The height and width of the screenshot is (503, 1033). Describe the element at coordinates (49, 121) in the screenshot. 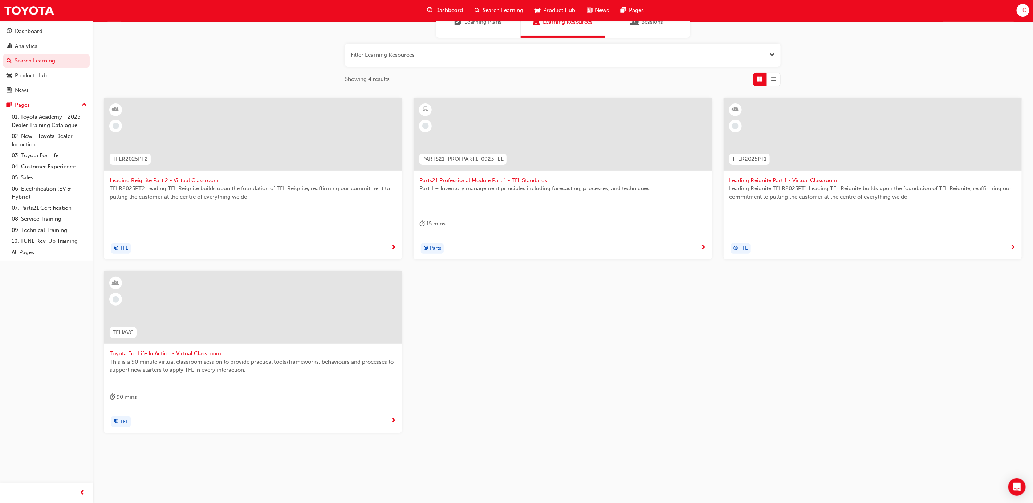

I see `a: 01. Toyota Academy - 2025 Dealer Training Catalogue` at that location.